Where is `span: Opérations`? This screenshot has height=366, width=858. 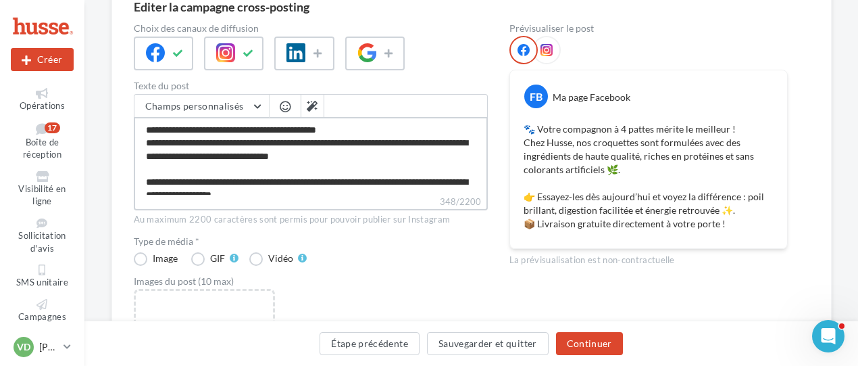 span: Opérations is located at coordinates (42, 105).